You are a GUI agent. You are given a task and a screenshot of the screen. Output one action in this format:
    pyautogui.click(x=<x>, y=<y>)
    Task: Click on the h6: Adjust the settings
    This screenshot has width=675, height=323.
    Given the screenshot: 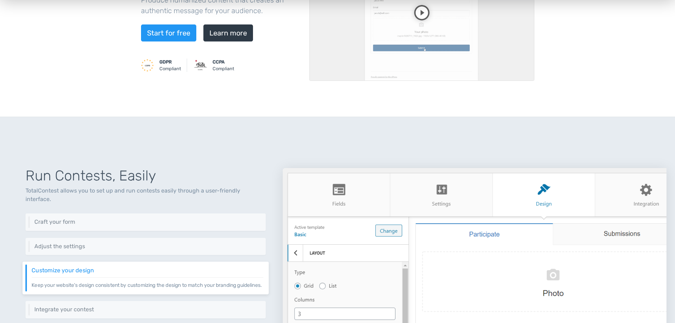 What is the action you would take?
    pyautogui.click(x=147, y=246)
    